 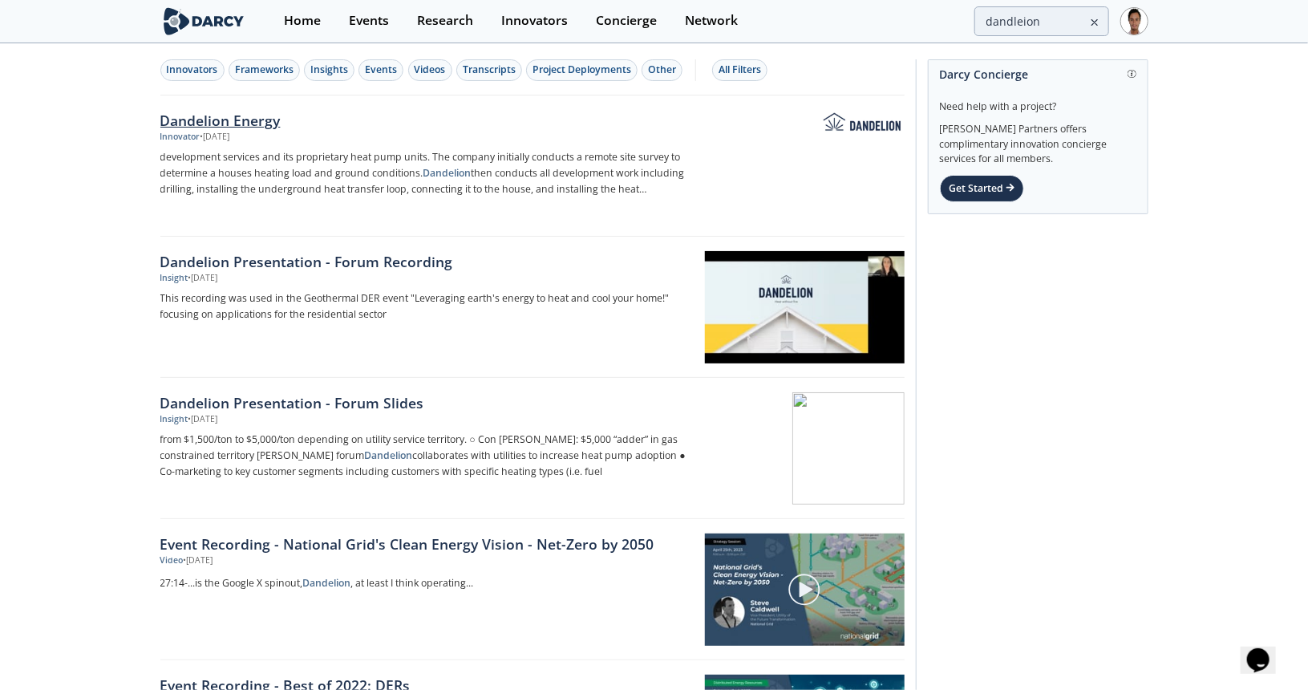 I want to click on div: All Filters, so click(x=739, y=70).